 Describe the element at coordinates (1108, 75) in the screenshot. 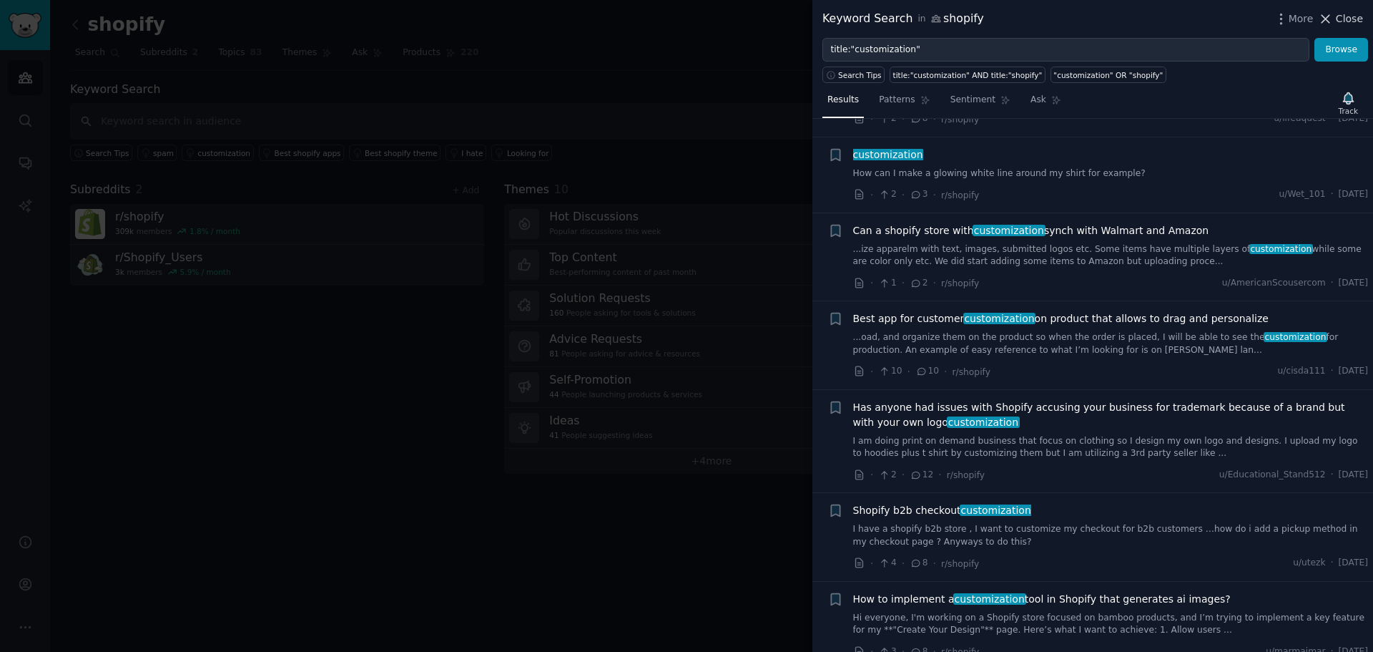

I see `div: "customization" OR "shopify"` at that location.